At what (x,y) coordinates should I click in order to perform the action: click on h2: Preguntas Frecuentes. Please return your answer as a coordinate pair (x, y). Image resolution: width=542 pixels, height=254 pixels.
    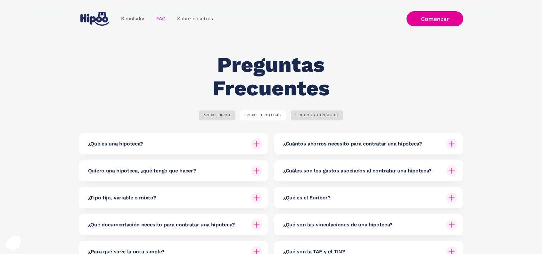
    Looking at the image, I should click on (271, 76).